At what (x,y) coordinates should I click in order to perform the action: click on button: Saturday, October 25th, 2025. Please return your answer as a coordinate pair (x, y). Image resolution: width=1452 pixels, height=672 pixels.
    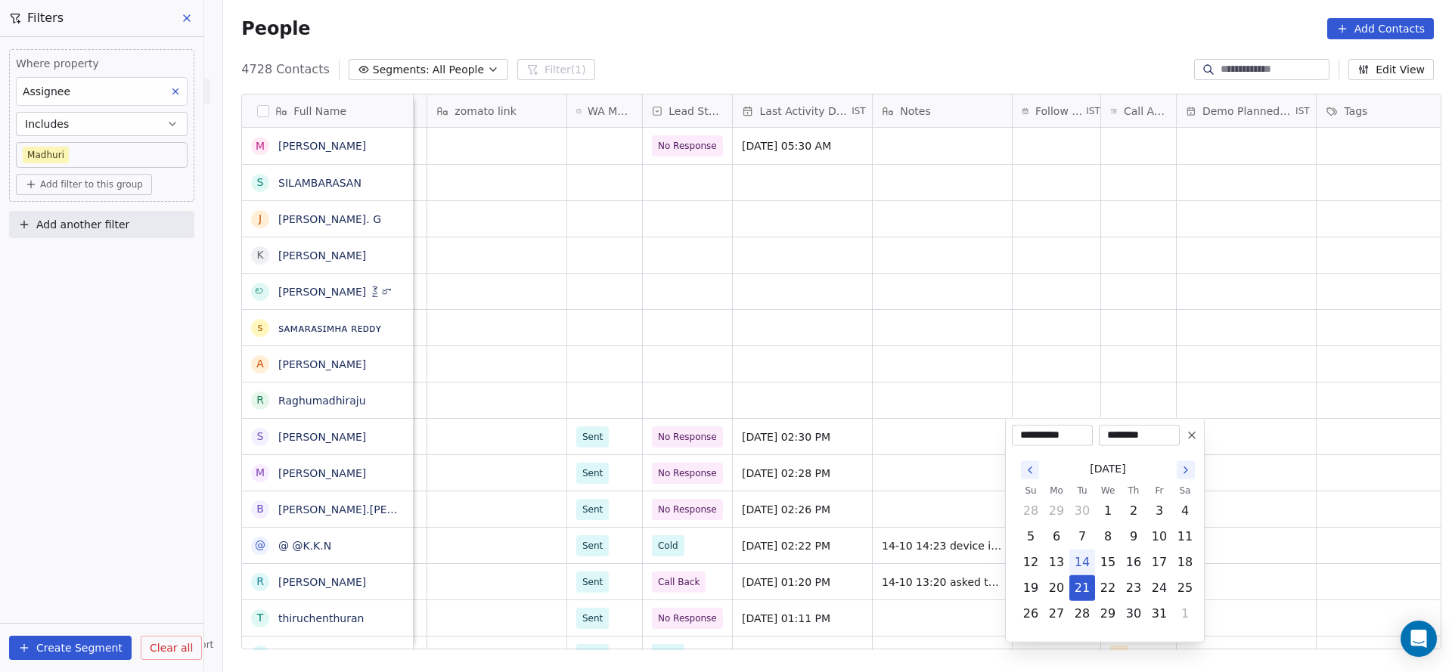
    Looking at the image, I should click on (1185, 588).